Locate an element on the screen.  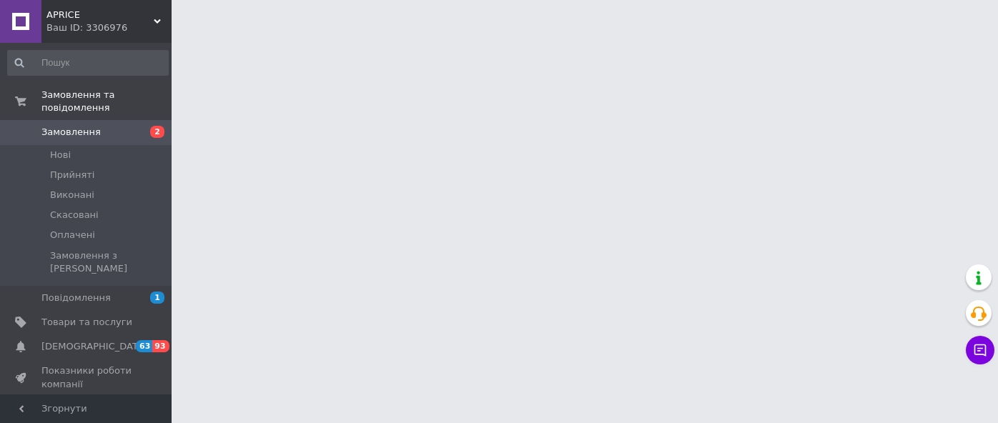
span: Показники роботи компанії is located at coordinates (87, 377).